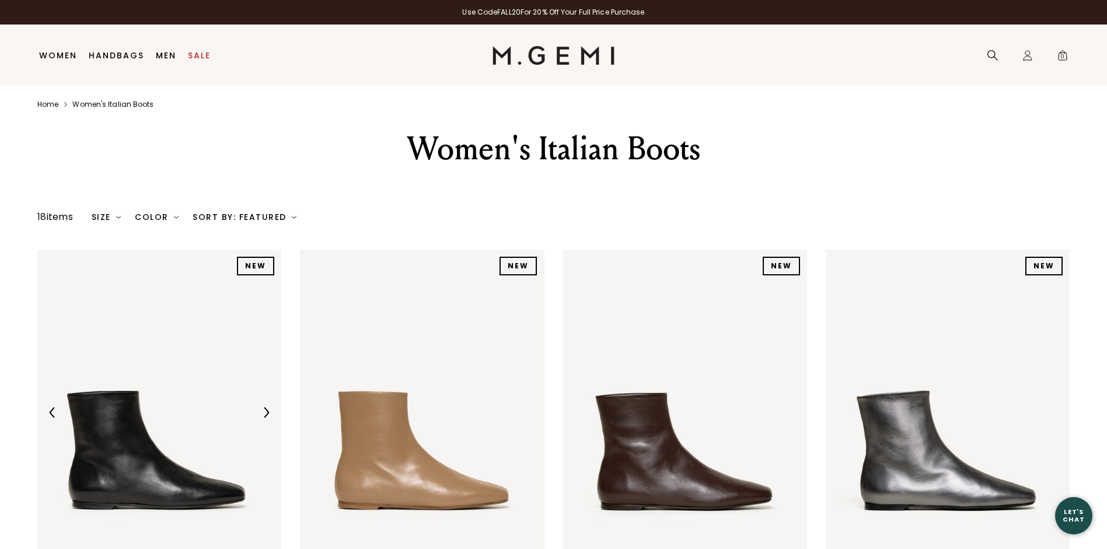 This screenshot has width=1107, height=549. Describe the element at coordinates (58, 55) in the screenshot. I see `a: Women` at that location.